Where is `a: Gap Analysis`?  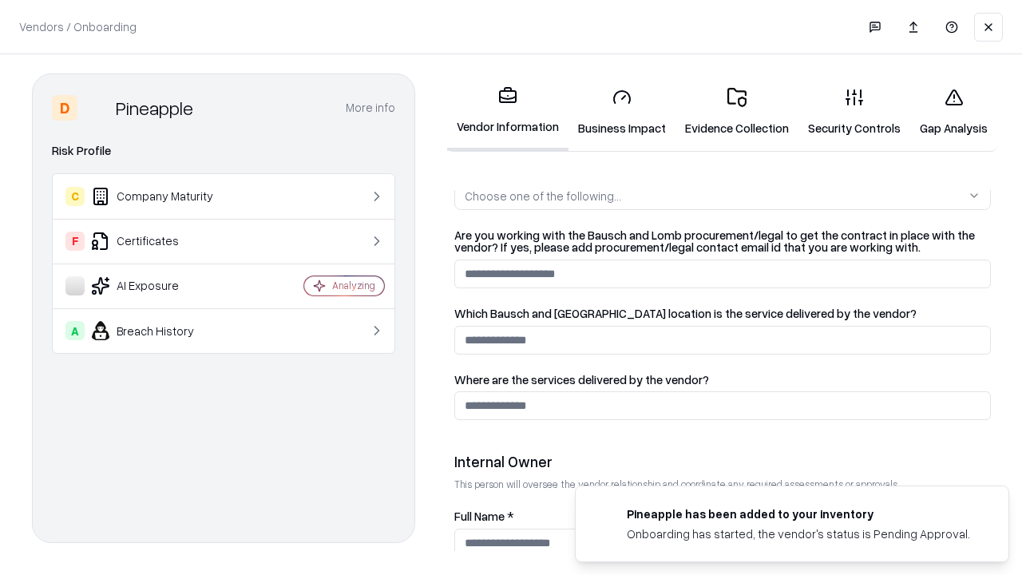 a: Gap Analysis is located at coordinates (954, 112).